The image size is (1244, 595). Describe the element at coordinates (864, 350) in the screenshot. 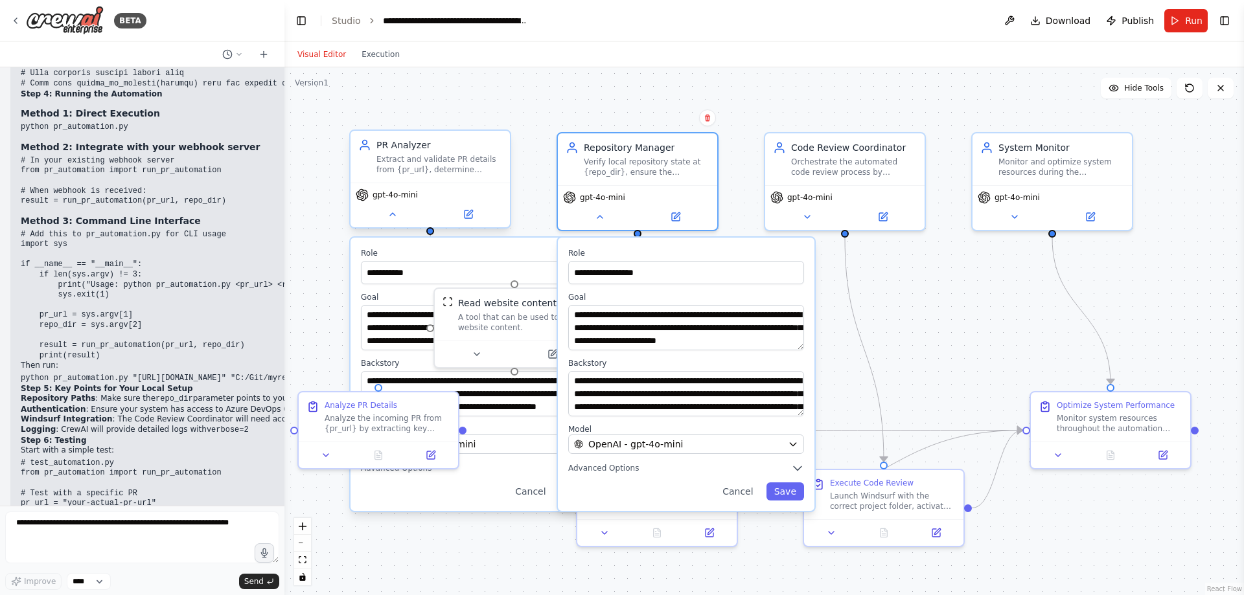

I see `g: Edge from 9af64d8e-6f2b-4a2e-8687-2600f248b5e2 to fa9f7175-a4de-4457-893e-f5a2c8ced54a` at that location.